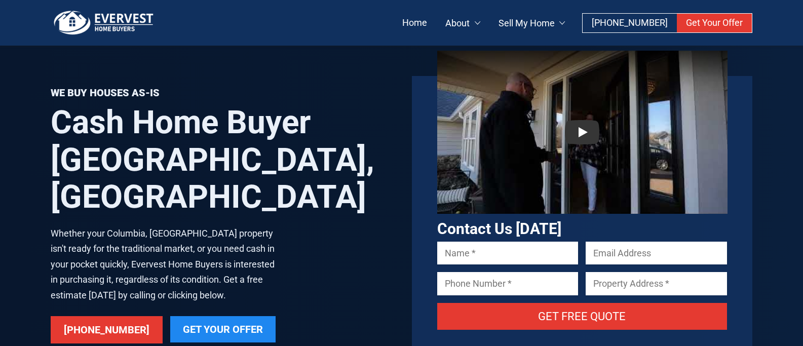 The width and height of the screenshot is (803, 346). What do you see at coordinates (582, 292) in the screenshot?
I see `form: Contact form` at bounding box center [582, 292].